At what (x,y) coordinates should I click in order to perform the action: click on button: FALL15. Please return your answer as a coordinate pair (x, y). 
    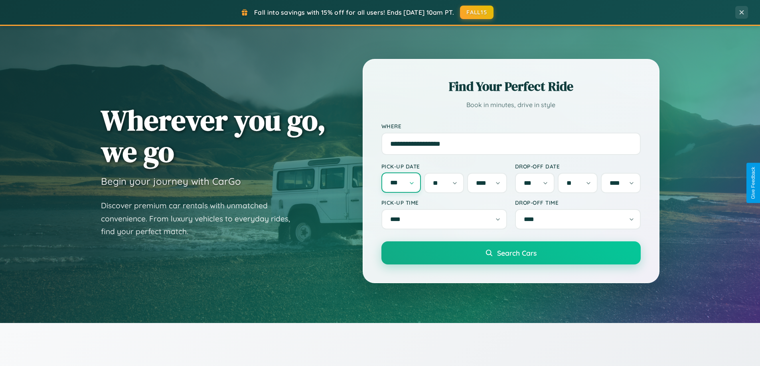
    Looking at the image, I should click on (477, 12).